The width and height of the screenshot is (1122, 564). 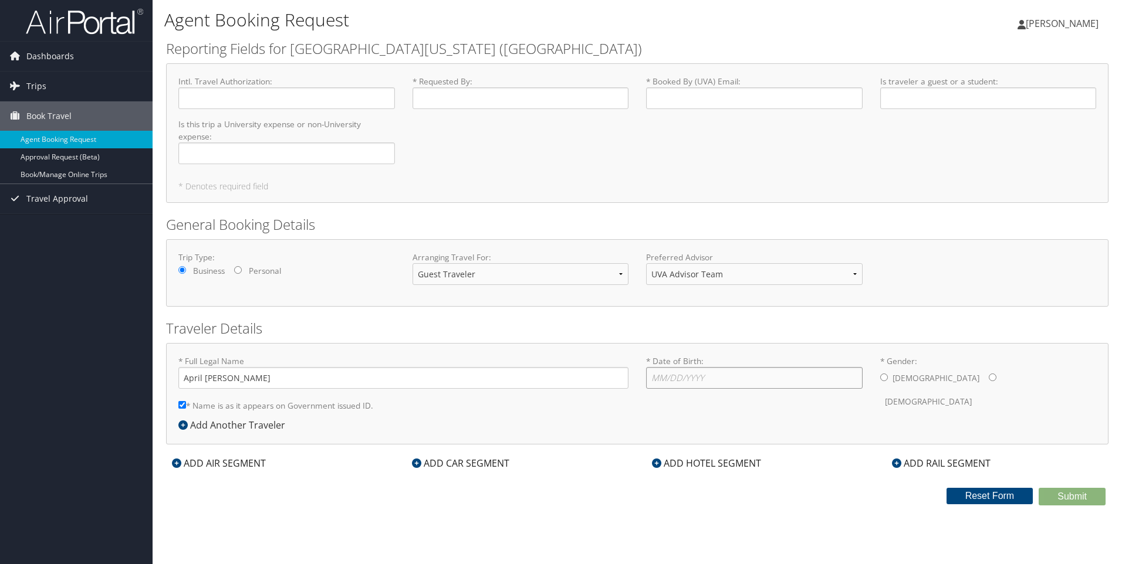 I want to click on label: Personal, so click(x=265, y=271).